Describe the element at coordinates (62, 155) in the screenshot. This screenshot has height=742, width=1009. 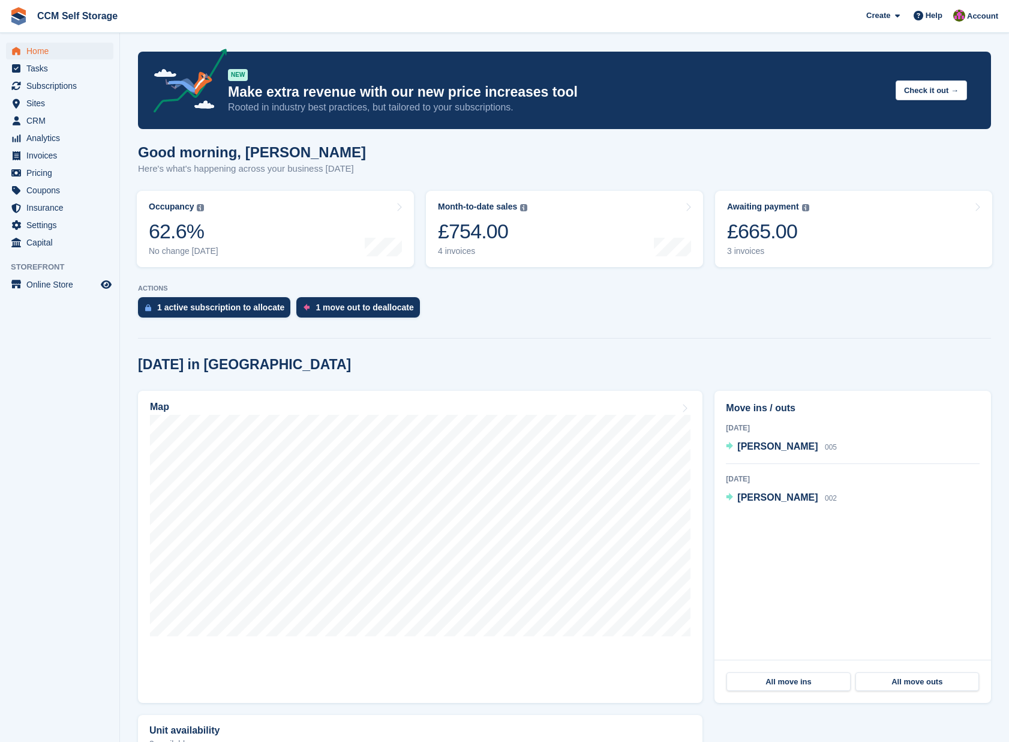
I see `span: Invoices` at that location.